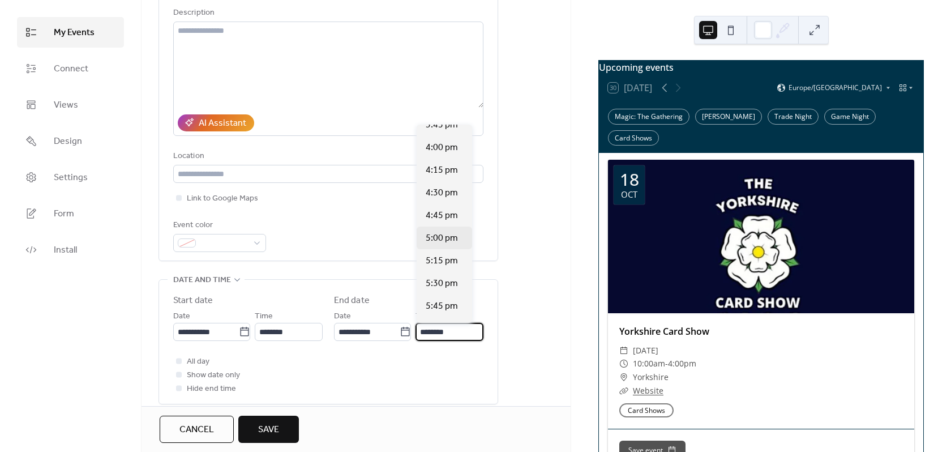  I want to click on div: Location, so click(327, 156).